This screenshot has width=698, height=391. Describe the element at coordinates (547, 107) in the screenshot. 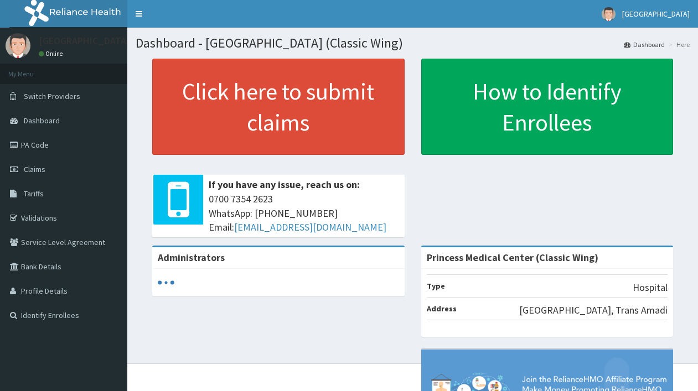

I see `a: How to Identify Enrollees` at that location.